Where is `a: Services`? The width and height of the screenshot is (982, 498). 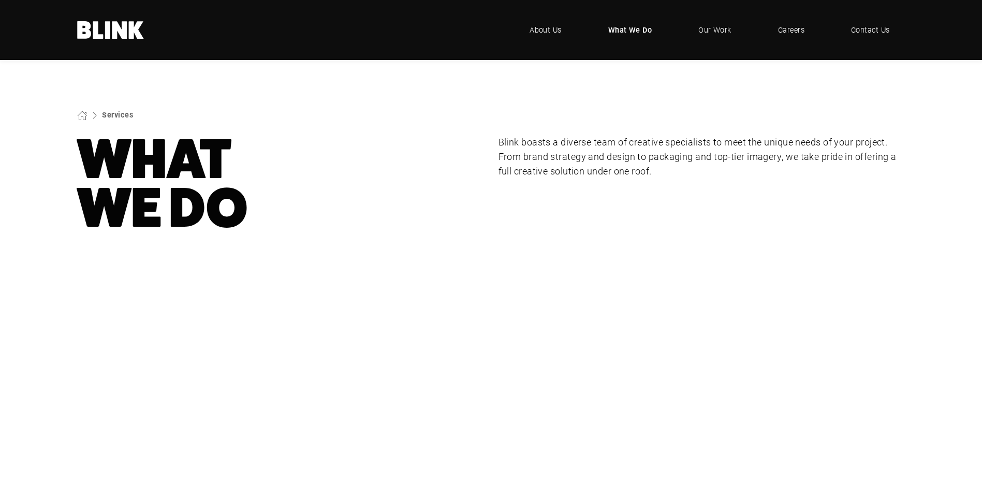
a: Services is located at coordinates (118, 114).